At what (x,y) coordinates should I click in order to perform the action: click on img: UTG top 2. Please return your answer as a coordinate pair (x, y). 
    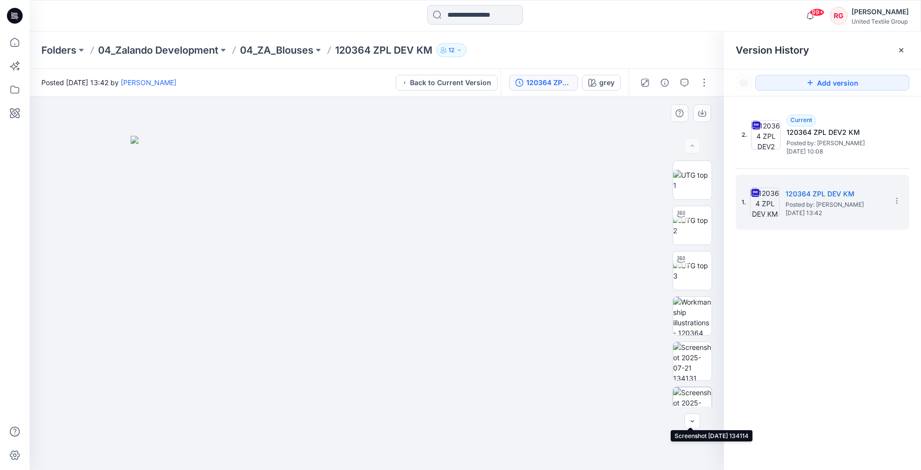
    Looking at the image, I should click on (692, 226).